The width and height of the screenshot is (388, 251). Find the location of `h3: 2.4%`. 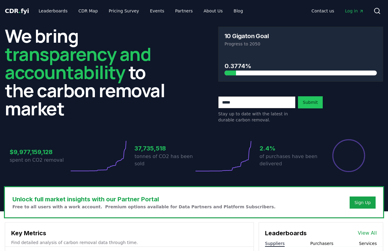

h3: 2.4% is located at coordinates (289, 148).